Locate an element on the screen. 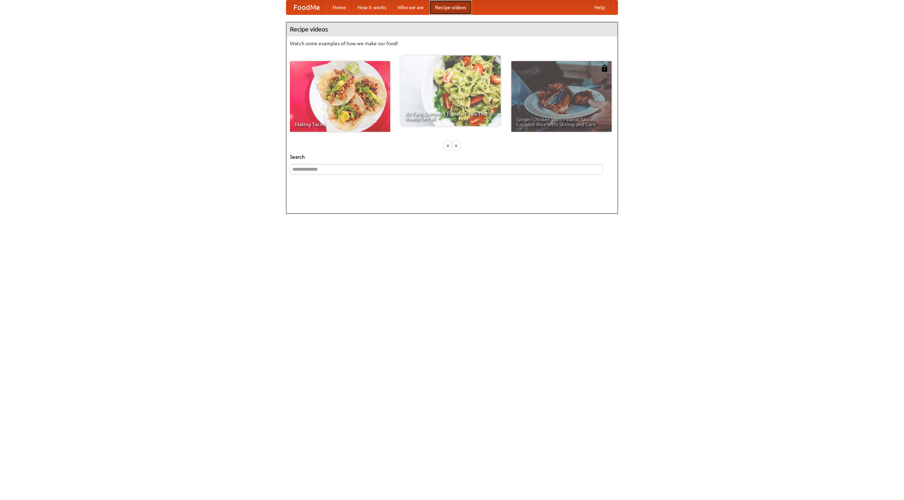 This screenshot has width=904, height=500. span: An Easy, Summery Tomato Pasta That's Ready for Fall is located at coordinates (450, 116).